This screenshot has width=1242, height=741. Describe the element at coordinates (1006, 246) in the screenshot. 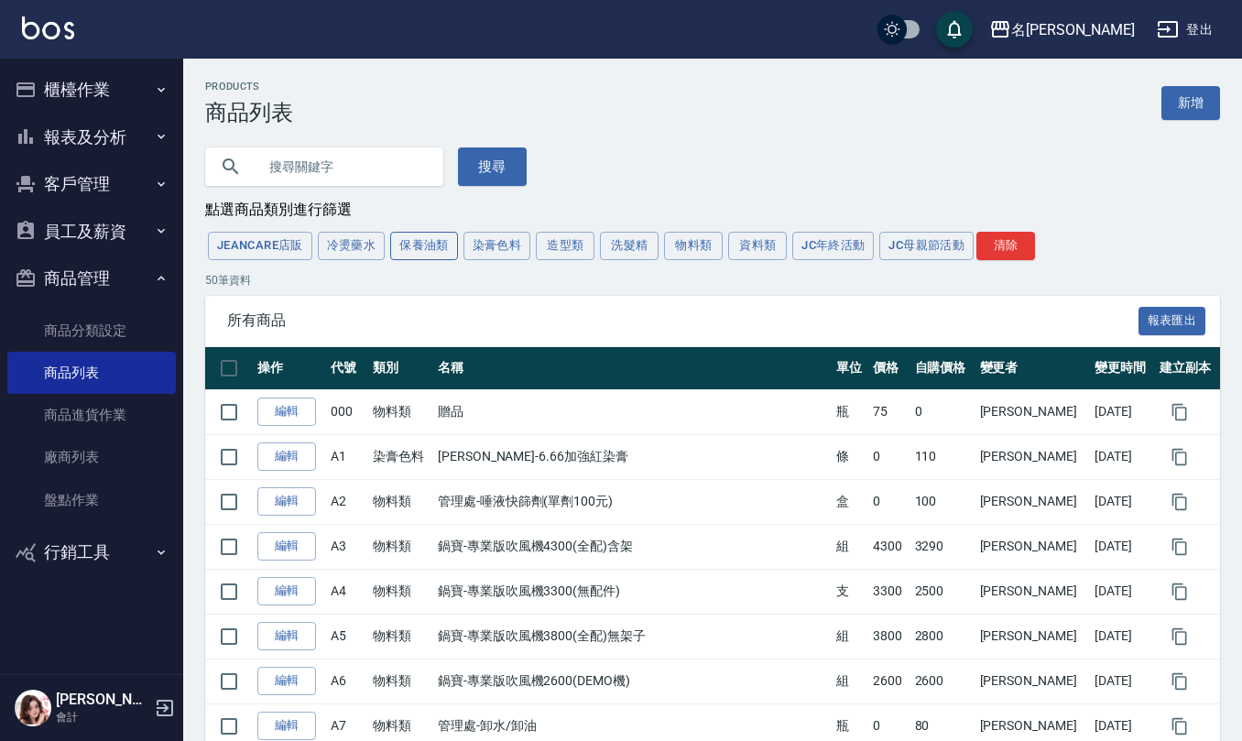

I see `button: 清除` at that location.